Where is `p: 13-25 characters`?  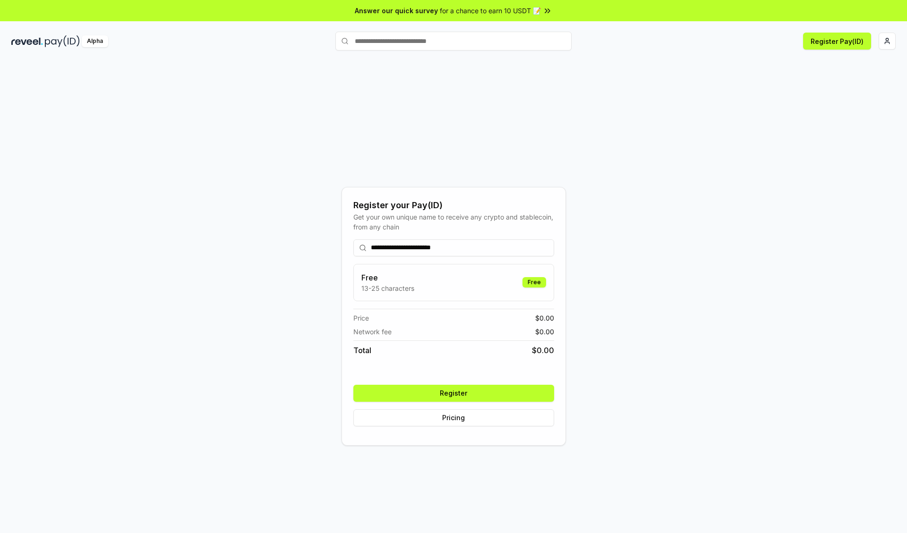
p: 13-25 characters is located at coordinates (388, 288).